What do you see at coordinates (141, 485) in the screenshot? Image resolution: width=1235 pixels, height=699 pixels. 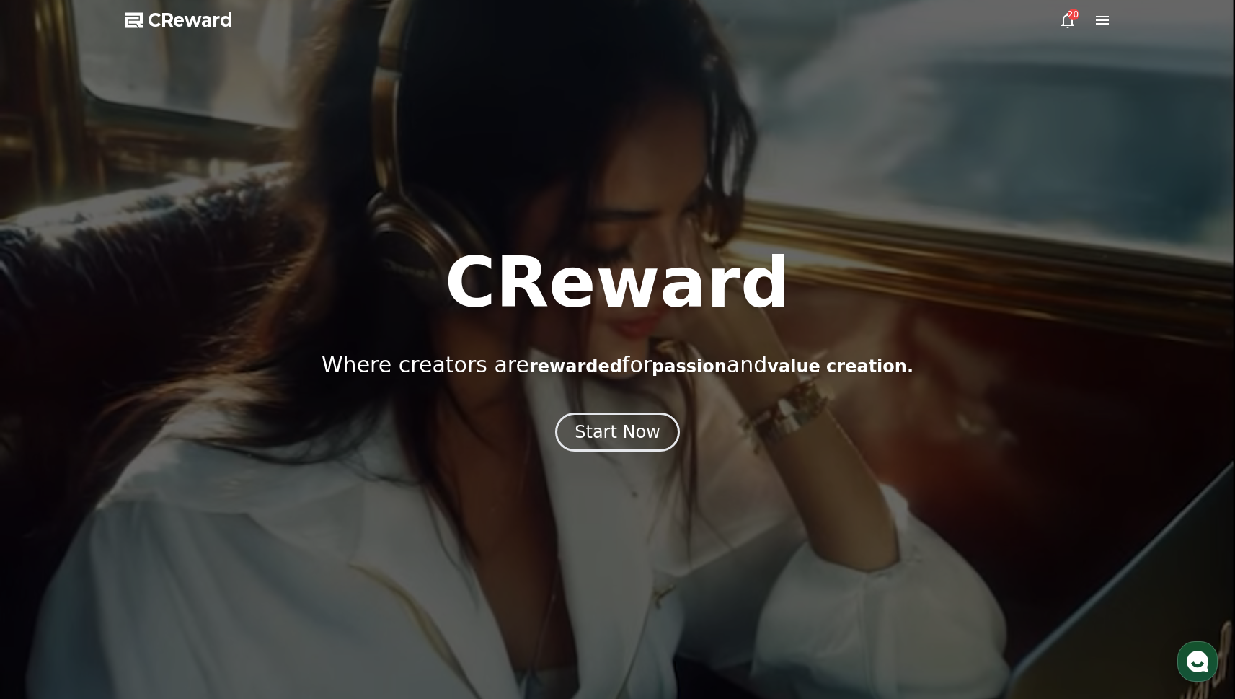 I see `span: Messages` at bounding box center [141, 485].